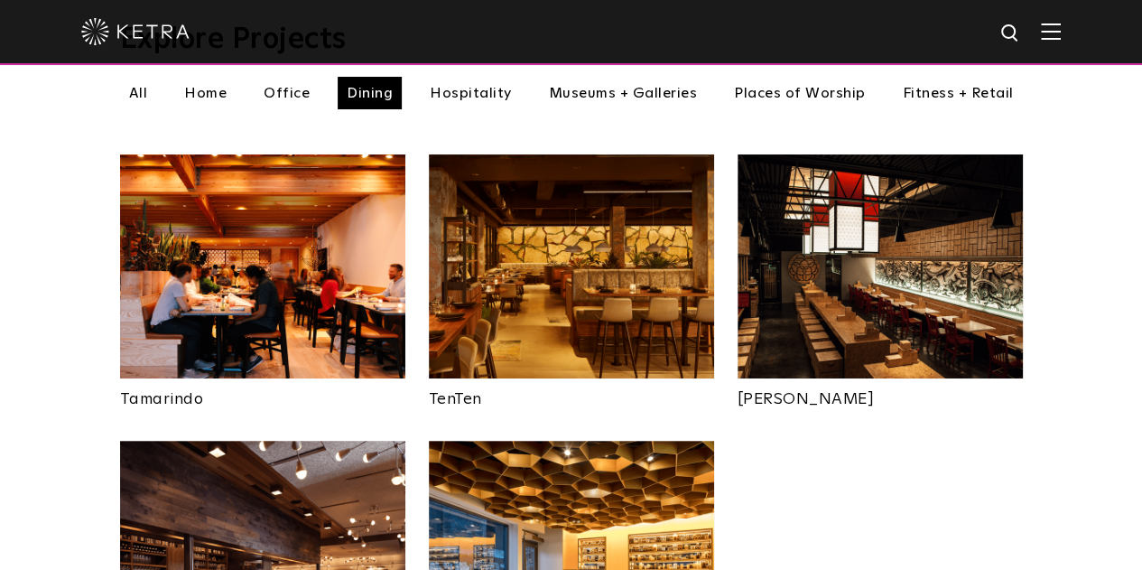 The image size is (1142, 570). What do you see at coordinates (135, 32) in the screenshot?
I see `img: ketra-logo-2019-white` at bounding box center [135, 32].